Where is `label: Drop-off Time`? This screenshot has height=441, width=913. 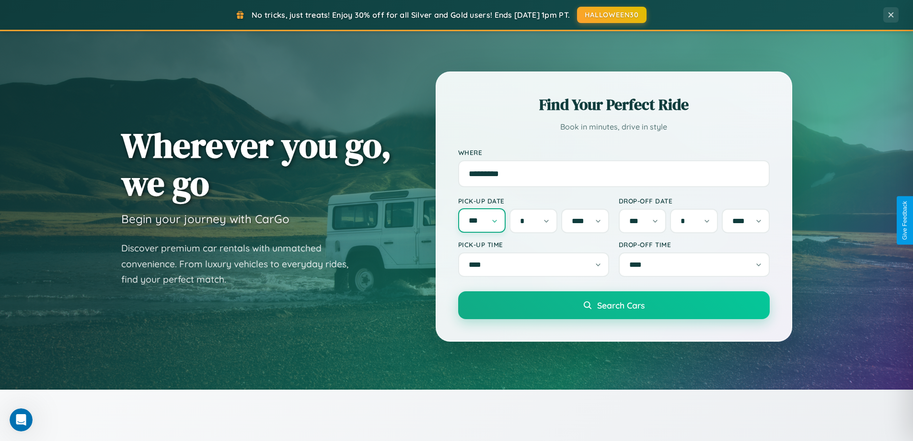 label: Drop-off Time is located at coordinates (694, 244).